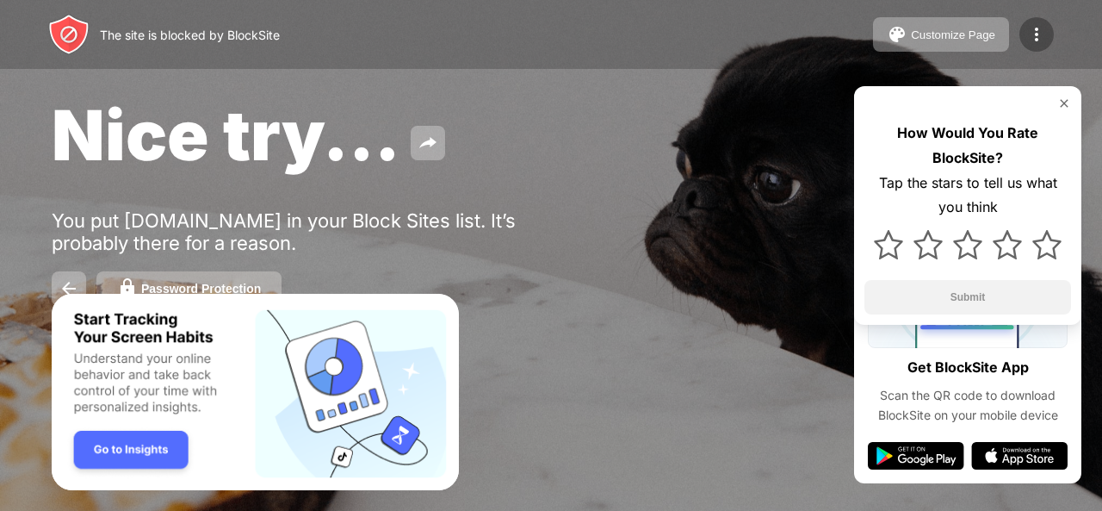  Describe the element at coordinates (1020, 456) in the screenshot. I see `img: app-store.svg` at that location.